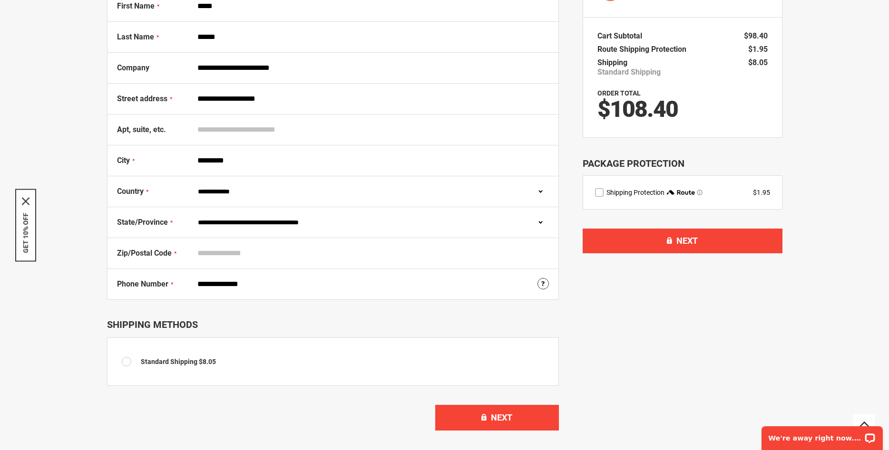  I want to click on div: Shipping Methods, so click(333, 325).